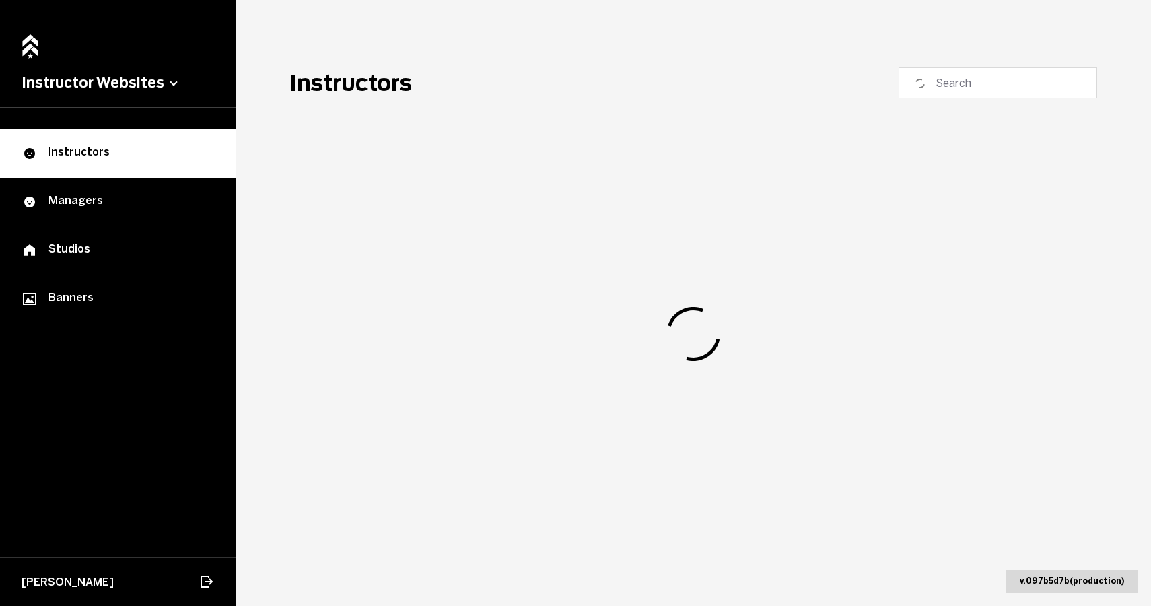  I want to click on button: Instructor Websites, so click(118, 83).